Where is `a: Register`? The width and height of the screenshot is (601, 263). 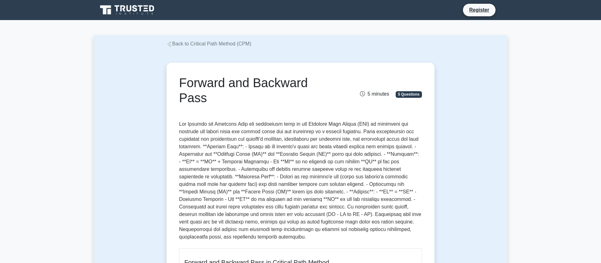
a: Register is located at coordinates (479, 10).